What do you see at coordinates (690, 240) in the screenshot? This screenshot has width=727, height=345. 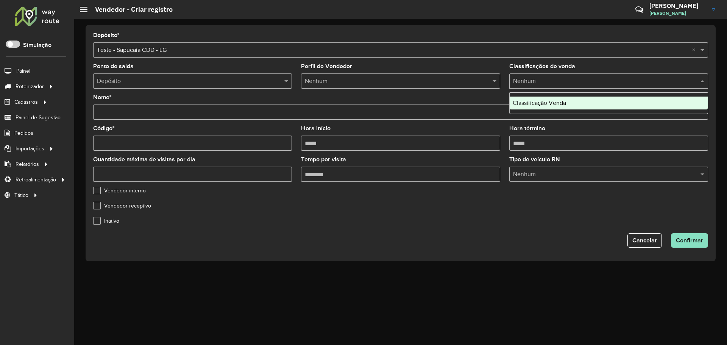 I see `button: Confirmar` at bounding box center [690, 240].